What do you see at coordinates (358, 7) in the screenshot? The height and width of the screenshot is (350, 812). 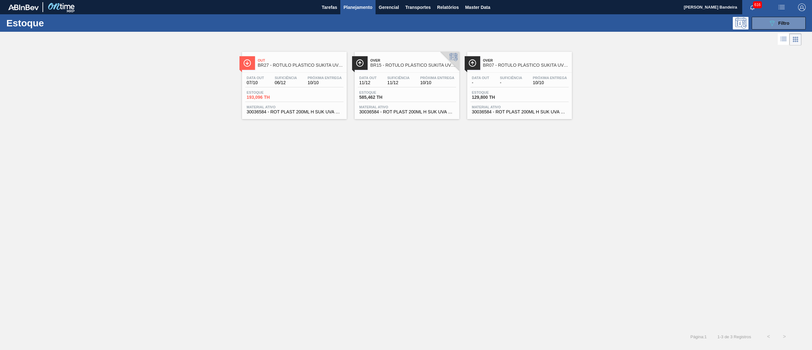 I see `span: Planejamento` at bounding box center [358, 7].